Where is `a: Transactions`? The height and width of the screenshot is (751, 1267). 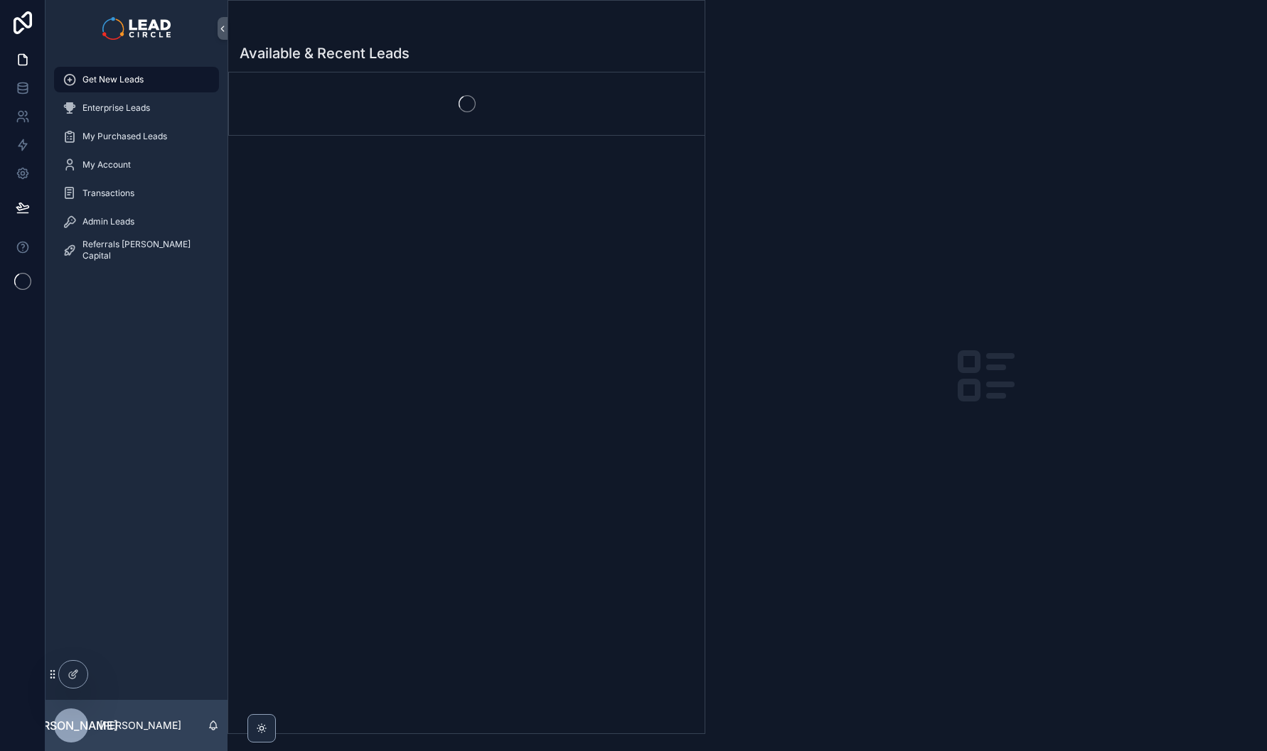
a: Transactions is located at coordinates (136, 193).